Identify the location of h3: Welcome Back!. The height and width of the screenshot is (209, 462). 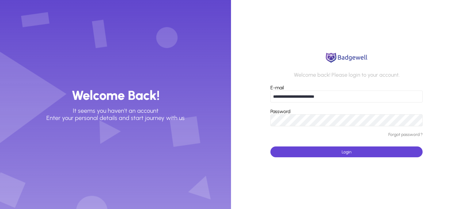
(115, 95).